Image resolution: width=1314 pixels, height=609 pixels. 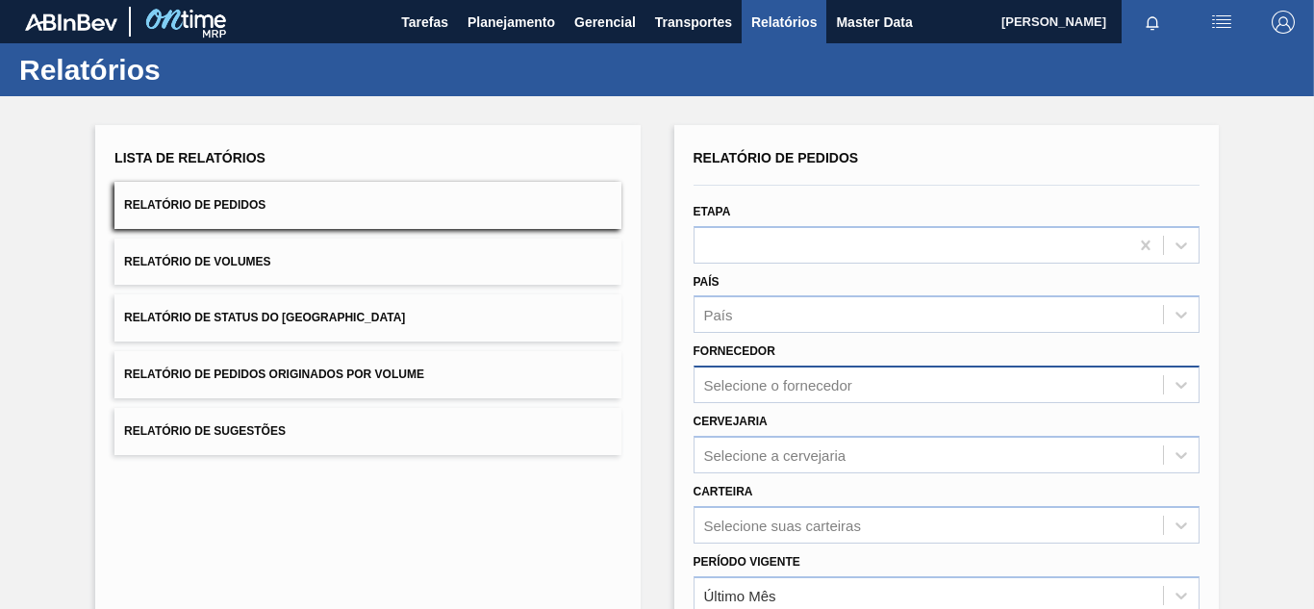 What do you see at coordinates (1283, 22) in the screenshot?
I see `img: Logout` at bounding box center [1283, 22].